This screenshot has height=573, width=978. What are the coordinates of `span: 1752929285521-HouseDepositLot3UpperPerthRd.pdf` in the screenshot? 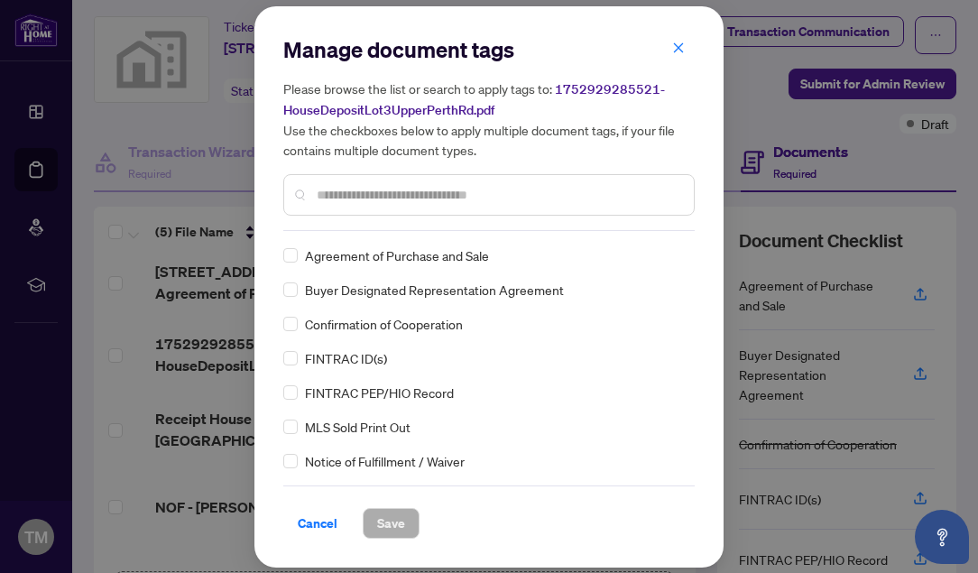 It's located at (474, 99).